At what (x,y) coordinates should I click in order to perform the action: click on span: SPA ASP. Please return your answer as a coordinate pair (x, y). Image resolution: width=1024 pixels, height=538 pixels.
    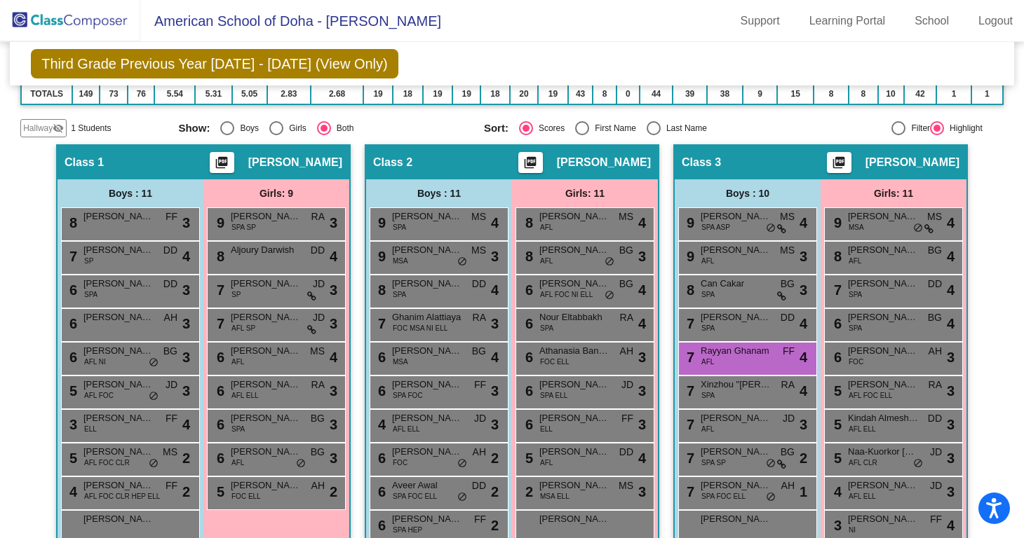
    Looking at the image, I should click on (715, 227).